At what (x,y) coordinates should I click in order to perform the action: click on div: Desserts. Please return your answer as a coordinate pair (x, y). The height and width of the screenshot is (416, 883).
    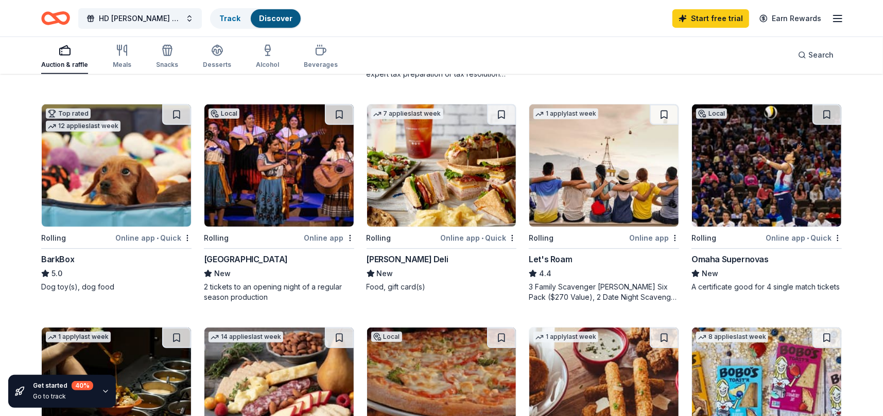
    Looking at the image, I should click on (217, 65).